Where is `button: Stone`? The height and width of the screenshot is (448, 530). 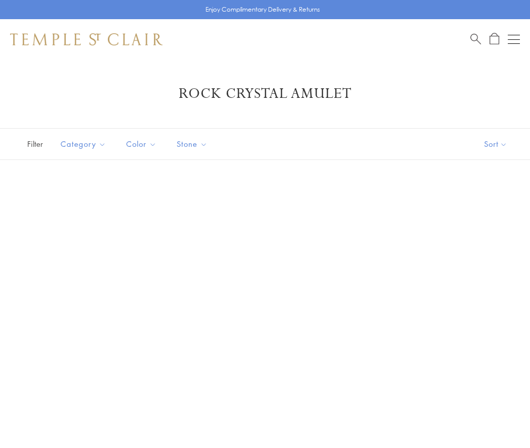
button: Stone is located at coordinates (192, 144).